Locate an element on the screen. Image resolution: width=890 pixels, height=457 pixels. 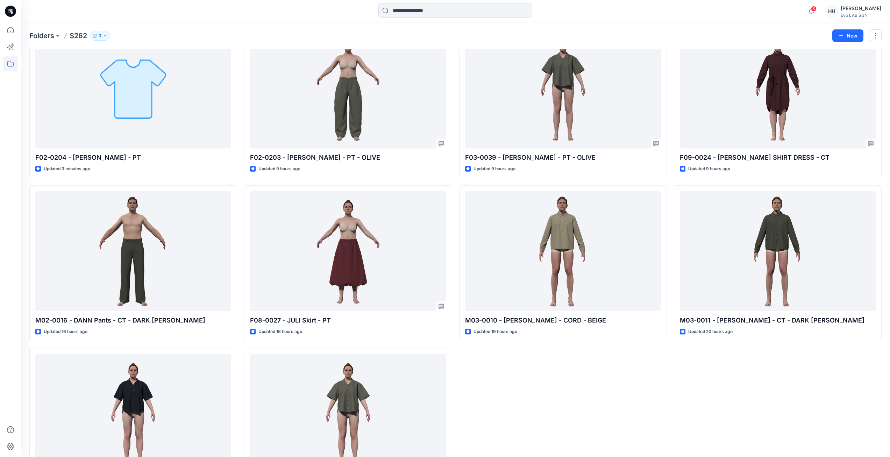
p: 3 is located at coordinates (100, 36).